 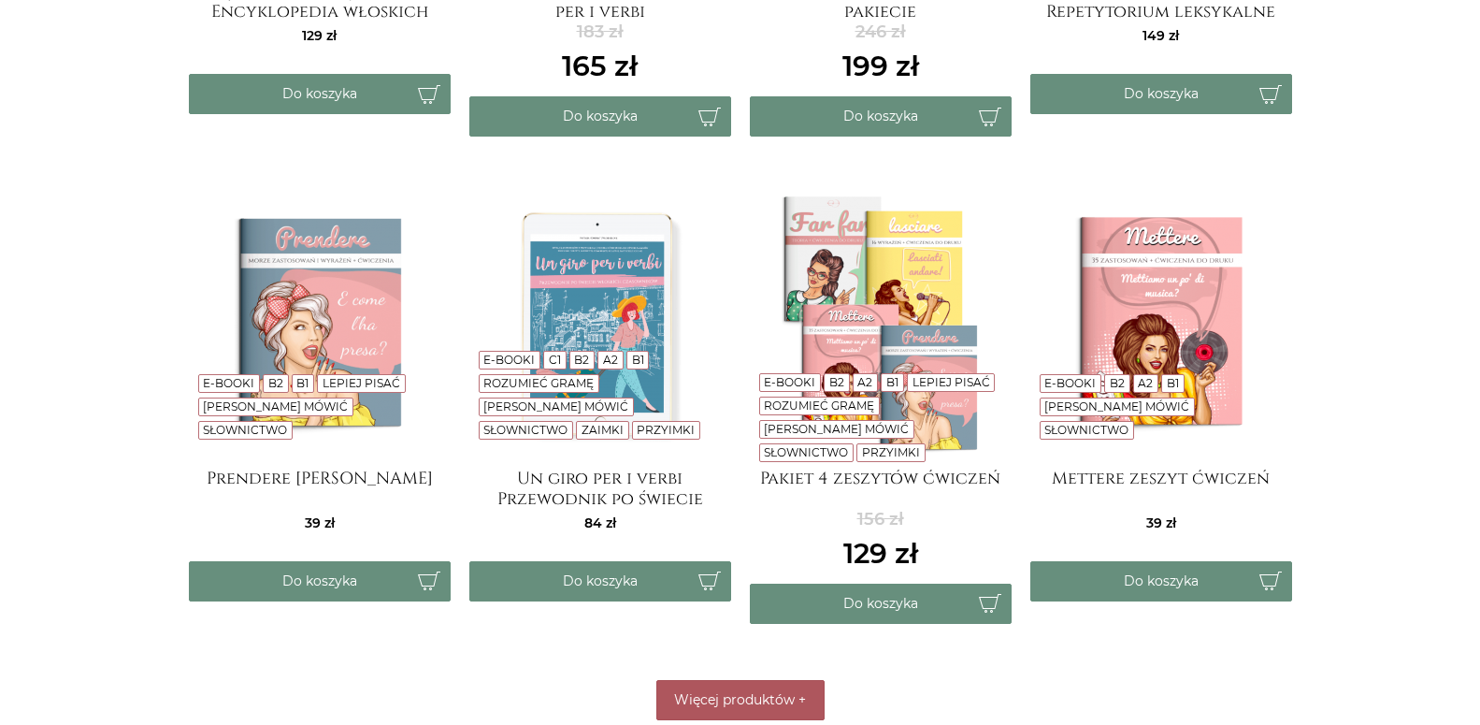 What do you see at coordinates (734, 699) in the screenshot?
I see `span: Więcej produktów` at bounding box center [734, 699].